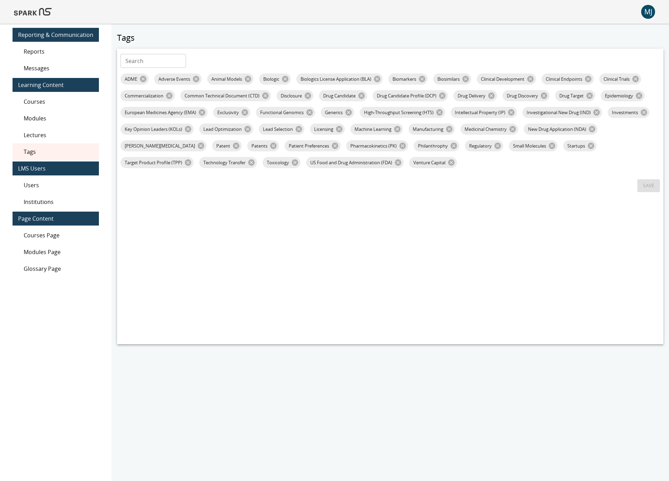 The width and height of the screenshot is (669, 481). Describe the element at coordinates (224, 163) in the screenshot. I see `span: Technology Transfer` at that location.